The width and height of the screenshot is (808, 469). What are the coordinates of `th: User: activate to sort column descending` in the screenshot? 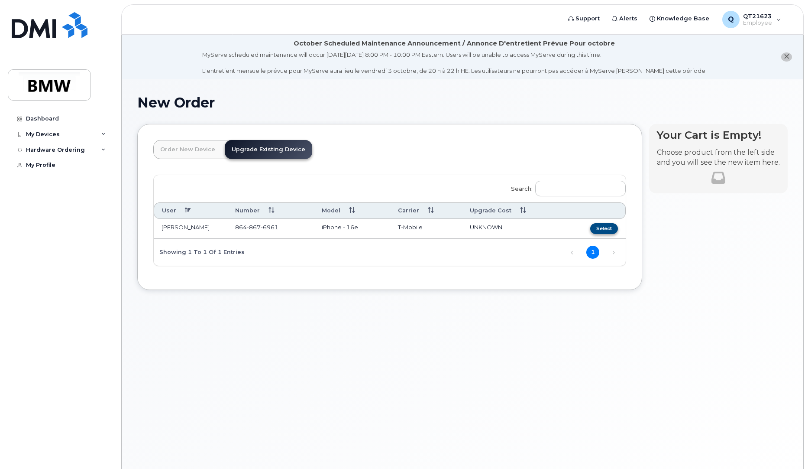 It's located at (191, 210).